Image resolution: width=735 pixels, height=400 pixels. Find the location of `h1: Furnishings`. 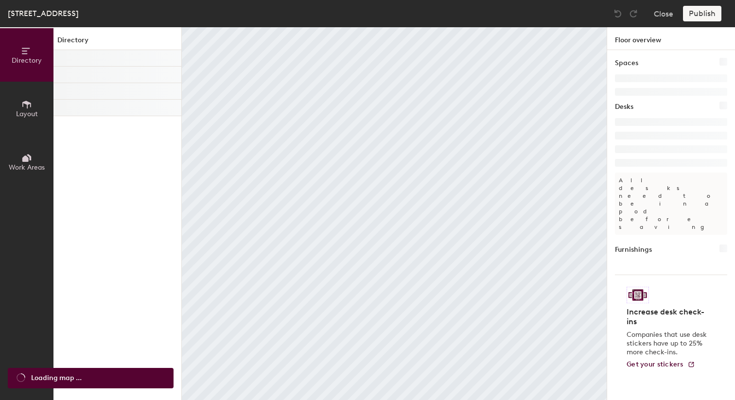

h1: Furnishings is located at coordinates (634, 250).